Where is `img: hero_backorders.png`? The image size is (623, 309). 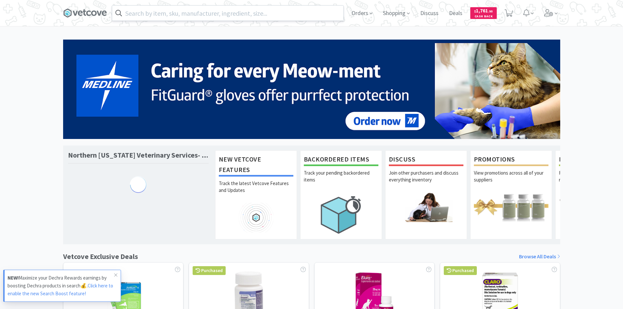
img: hero_backorders.png is located at coordinates (341, 214).